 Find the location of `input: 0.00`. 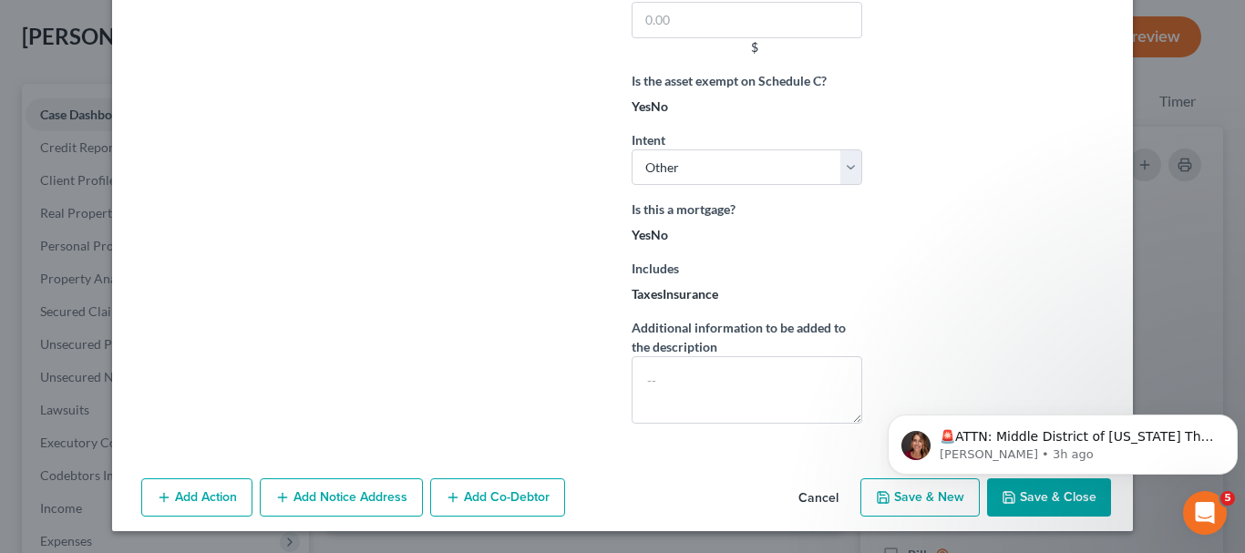

input: 0.00 is located at coordinates (746, 20).